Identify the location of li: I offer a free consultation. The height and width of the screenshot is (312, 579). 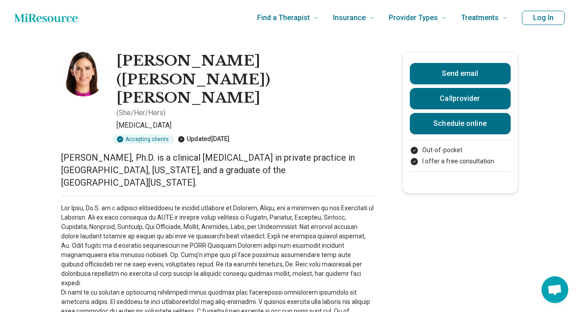
(461, 161).